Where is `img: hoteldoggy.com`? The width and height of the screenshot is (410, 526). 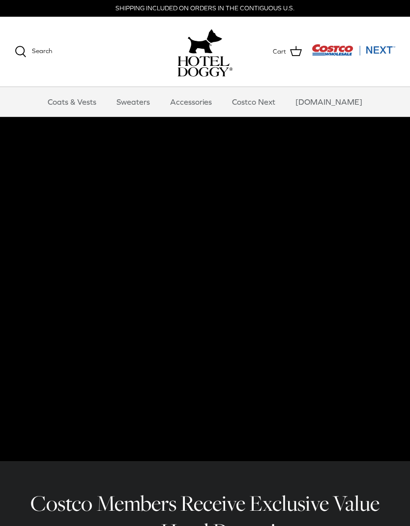
img: hoteldoggy.com is located at coordinates (205, 41).